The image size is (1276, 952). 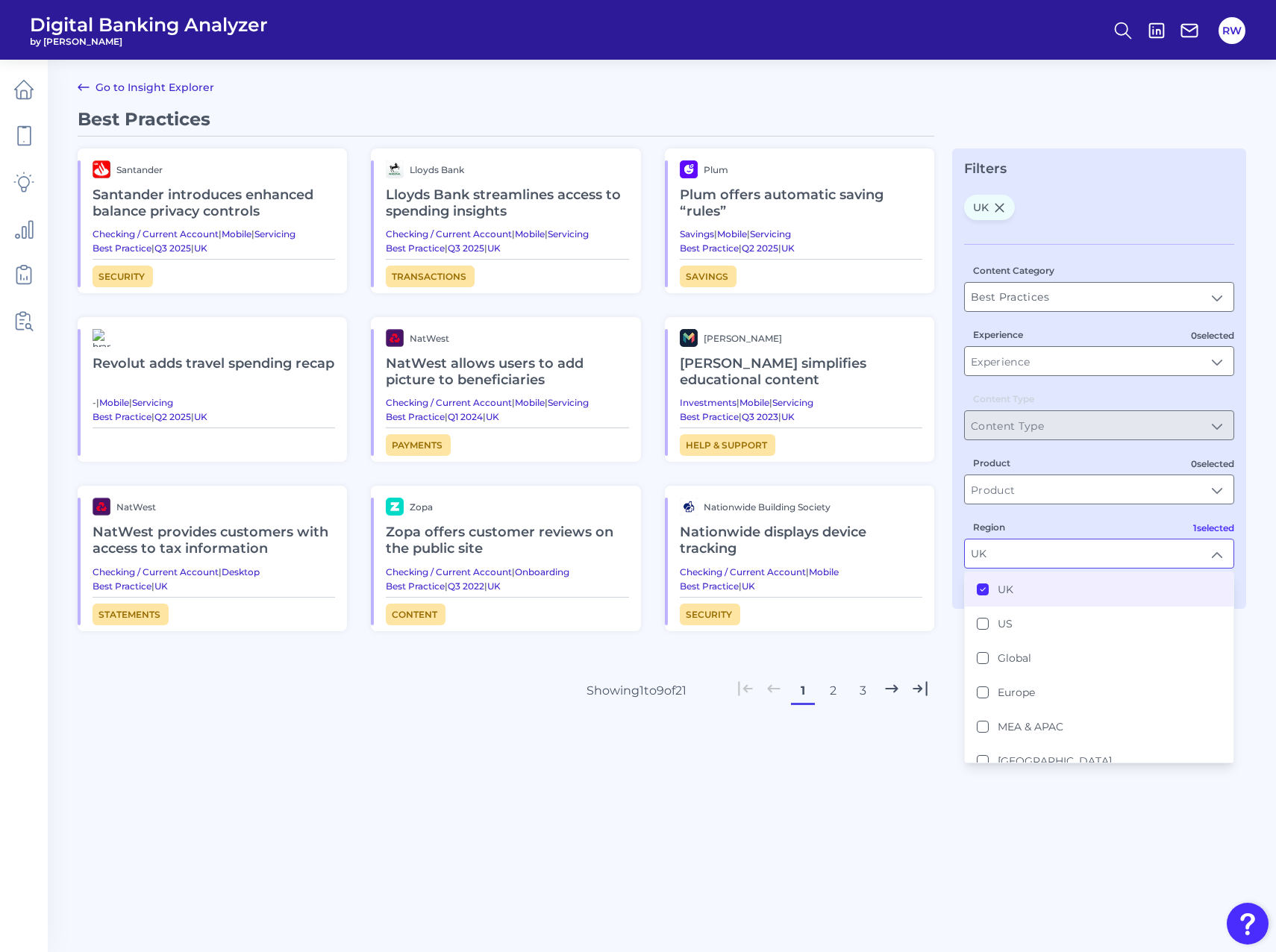 What do you see at coordinates (1006, 589) in the screenshot?
I see `label: UK` at bounding box center [1006, 589].